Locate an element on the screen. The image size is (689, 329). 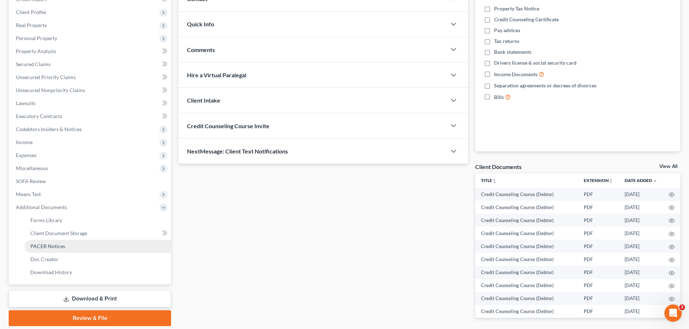
span: Credit Counseling Course Invite is located at coordinates (228, 126).